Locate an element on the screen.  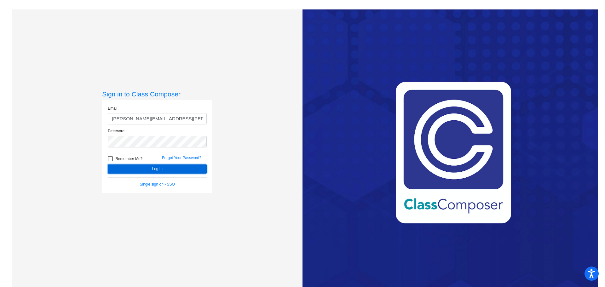
h3: Sign in to Class Composer is located at coordinates (157, 94).